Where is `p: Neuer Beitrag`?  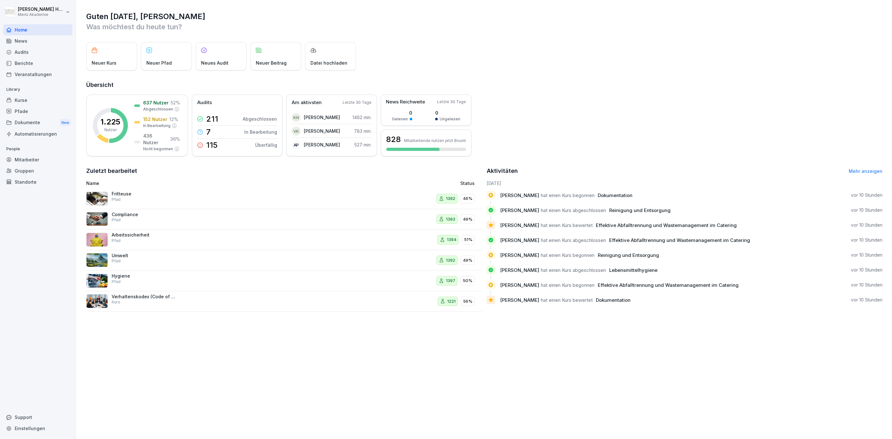 p: Neuer Beitrag is located at coordinates (271, 63).